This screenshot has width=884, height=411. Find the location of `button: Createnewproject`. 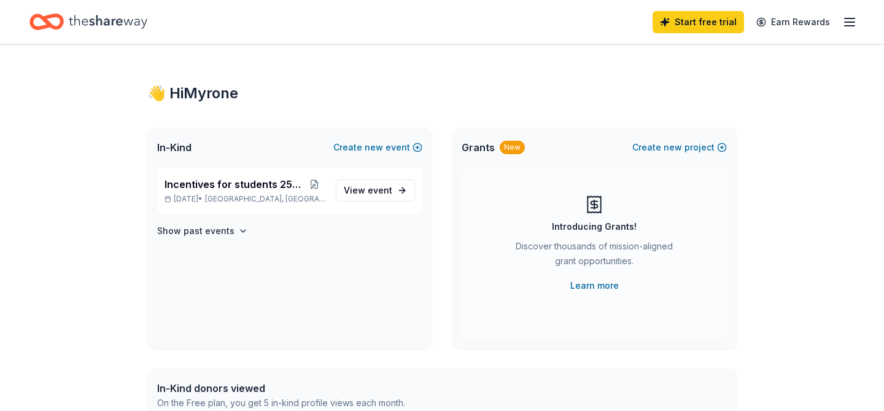

button: Createnewproject is located at coordinates (680, 147).